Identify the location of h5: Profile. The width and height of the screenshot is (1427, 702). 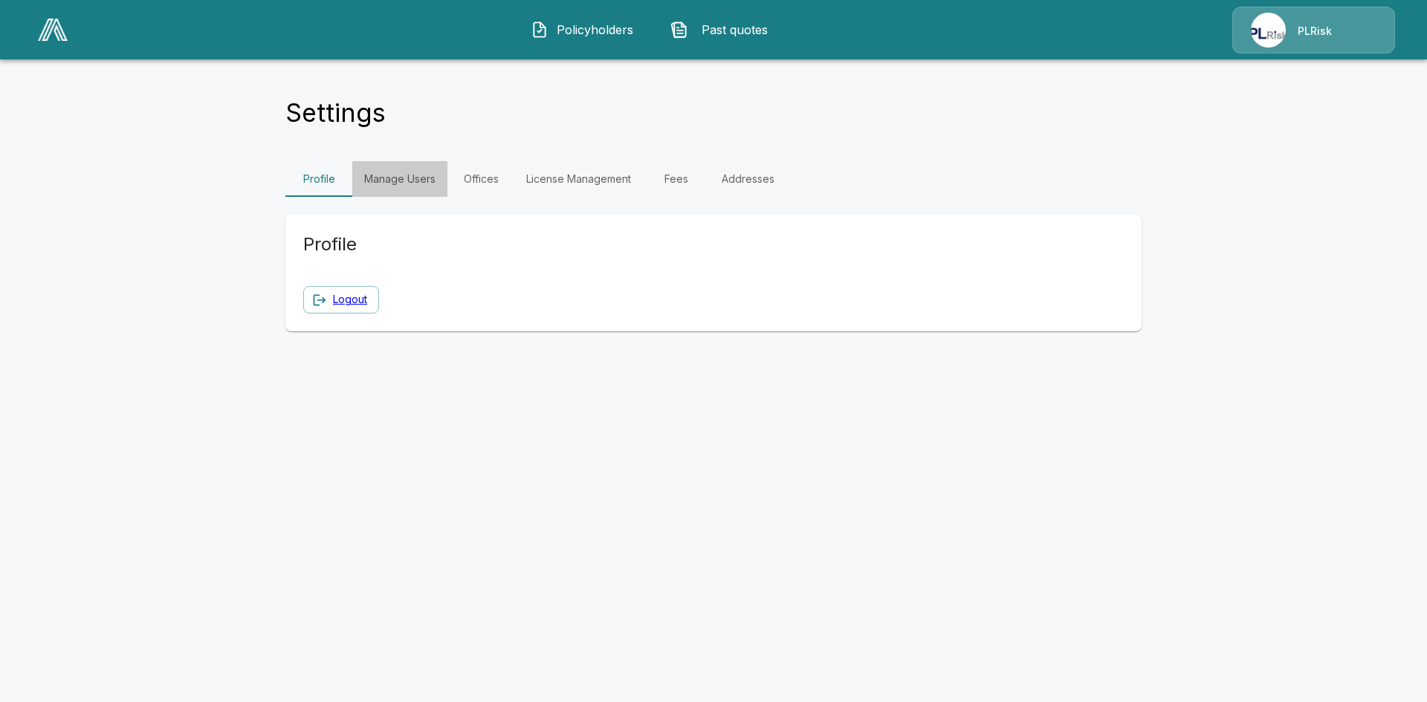
(470, 245).